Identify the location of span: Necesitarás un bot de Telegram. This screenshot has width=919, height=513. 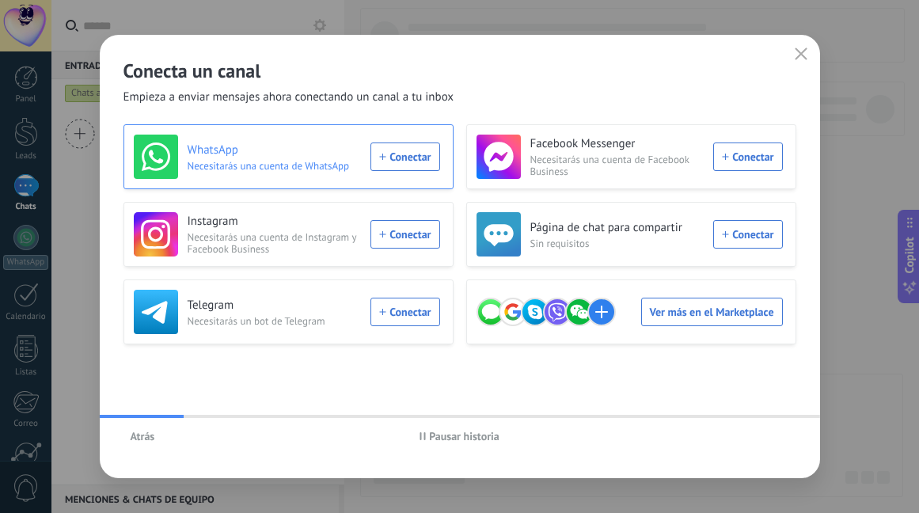
(275, 320).